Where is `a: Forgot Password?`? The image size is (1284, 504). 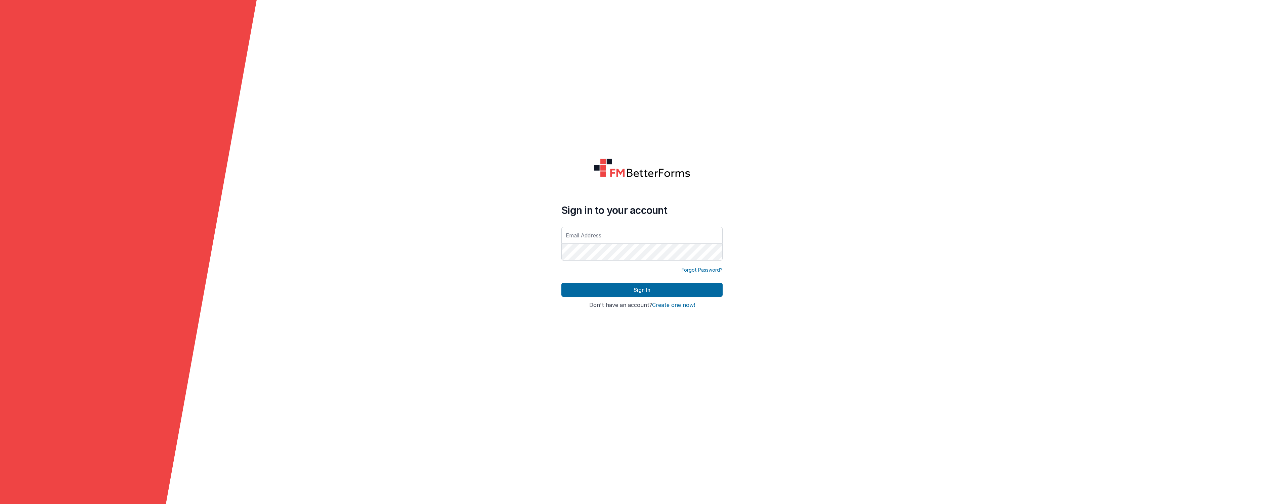 a: Forgot Password? is located at coordinates (702, 270).